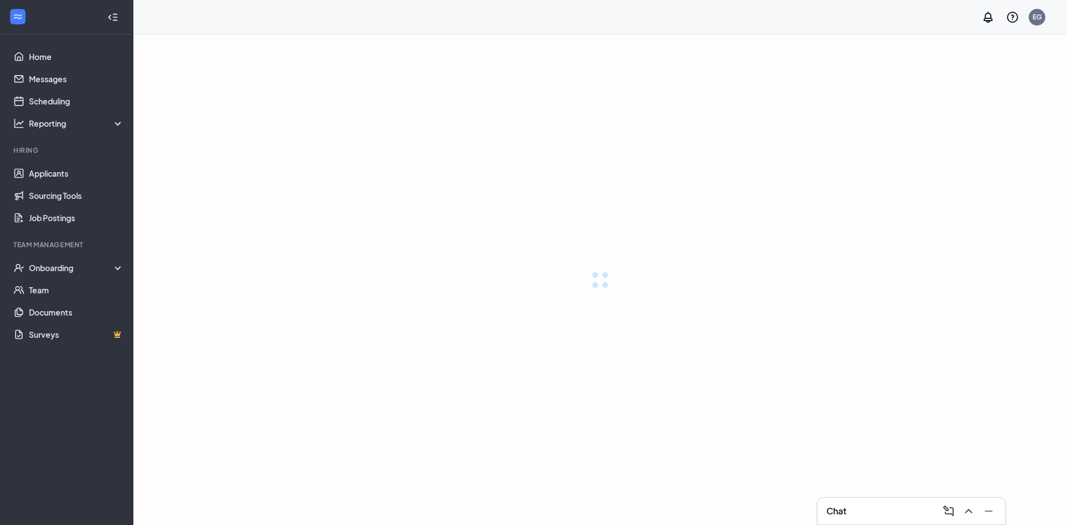 This screenshot has width=1067, height=525. I want to click on div: EG, so click(1037, 17).